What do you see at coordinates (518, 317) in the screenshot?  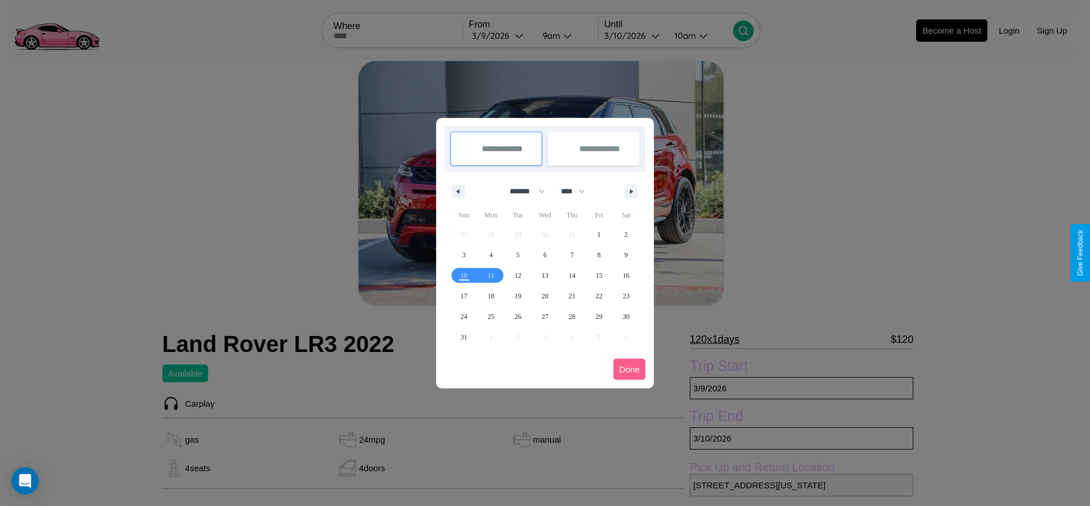 I see `span: 26` at bounding box center [518, 317].